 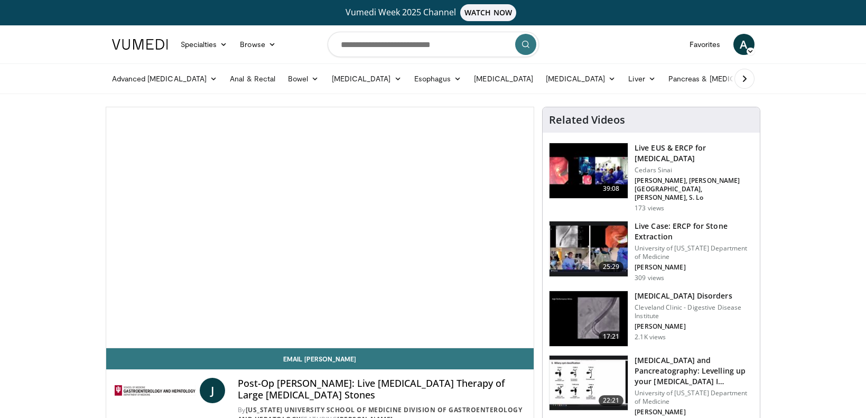 What do you see at coordinates (588, 249) in the screenshot?
I see `img: 48af654a-1c49-49ef-8b1b-08112d907465.150x105_q85_crop-smart_upscale.jpg` at bounding box center [588, 249].